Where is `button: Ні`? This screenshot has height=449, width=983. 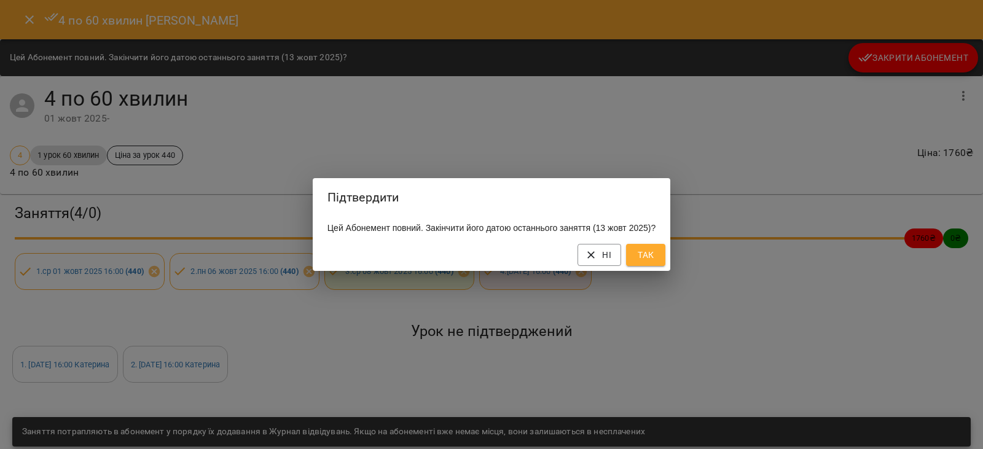 button: Ні is located at coordinates (599, 255).